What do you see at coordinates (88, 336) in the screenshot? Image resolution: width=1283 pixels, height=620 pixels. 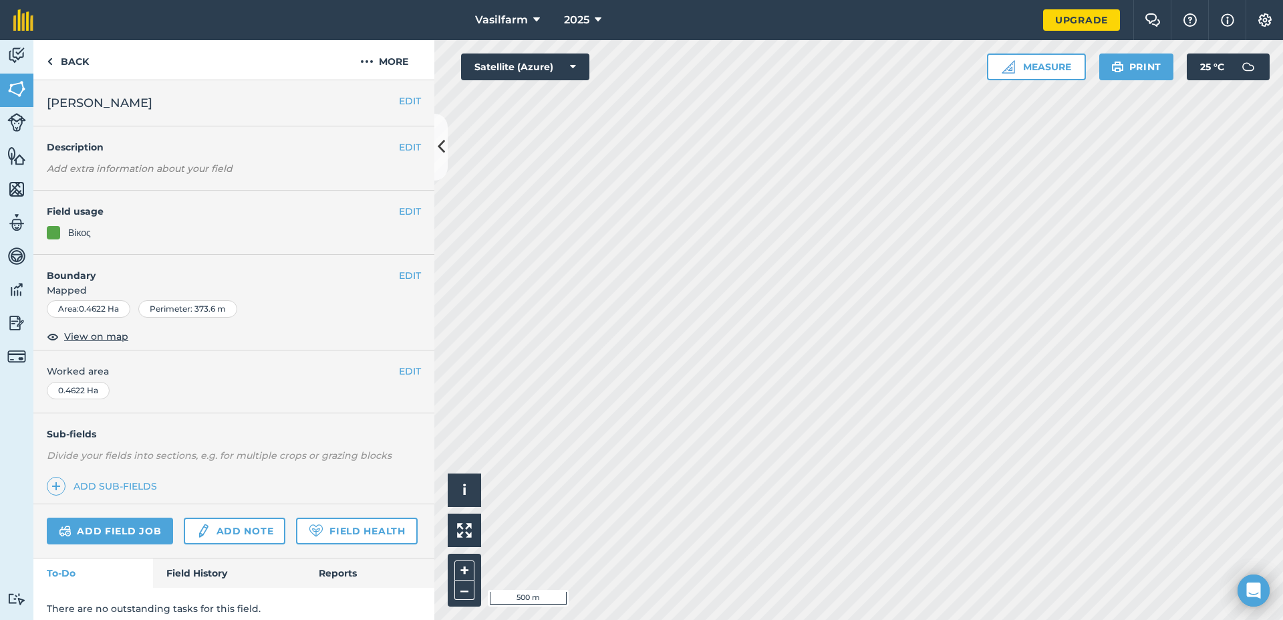 I see `button: View on map` at bounding box center [88, 336].